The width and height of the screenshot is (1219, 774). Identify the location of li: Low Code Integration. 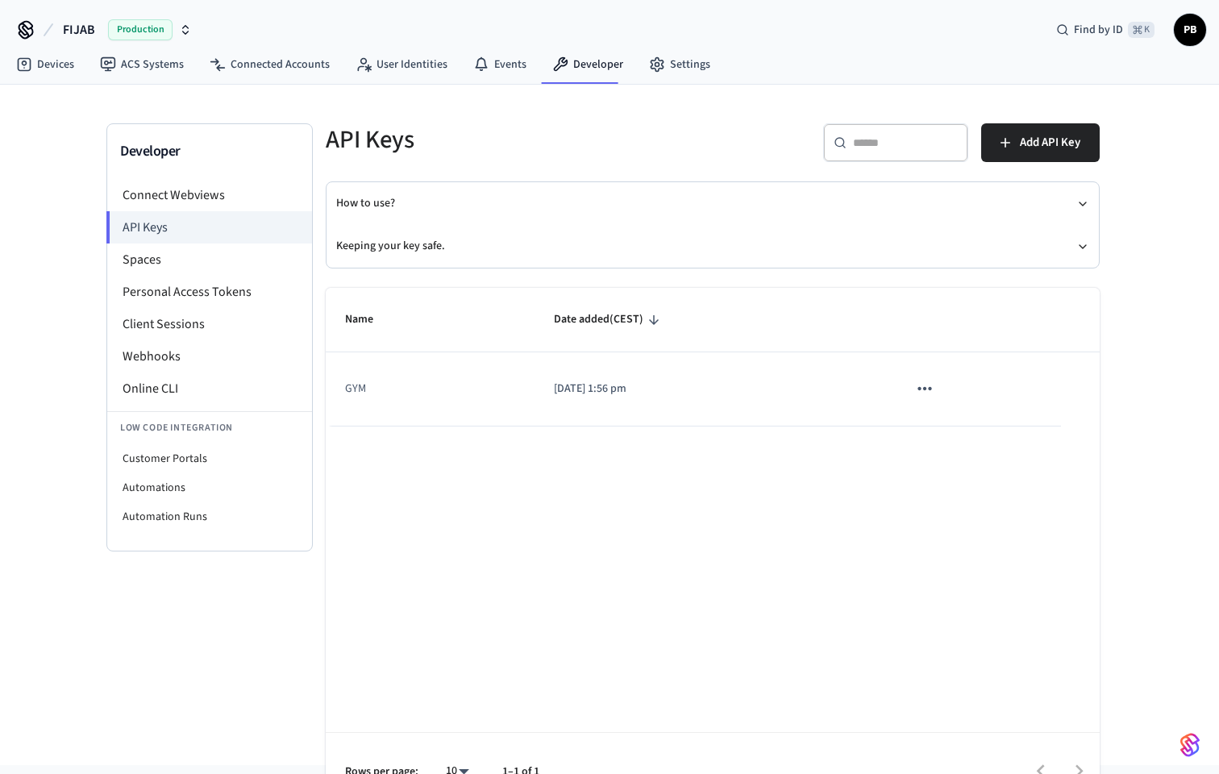
(210, 427).